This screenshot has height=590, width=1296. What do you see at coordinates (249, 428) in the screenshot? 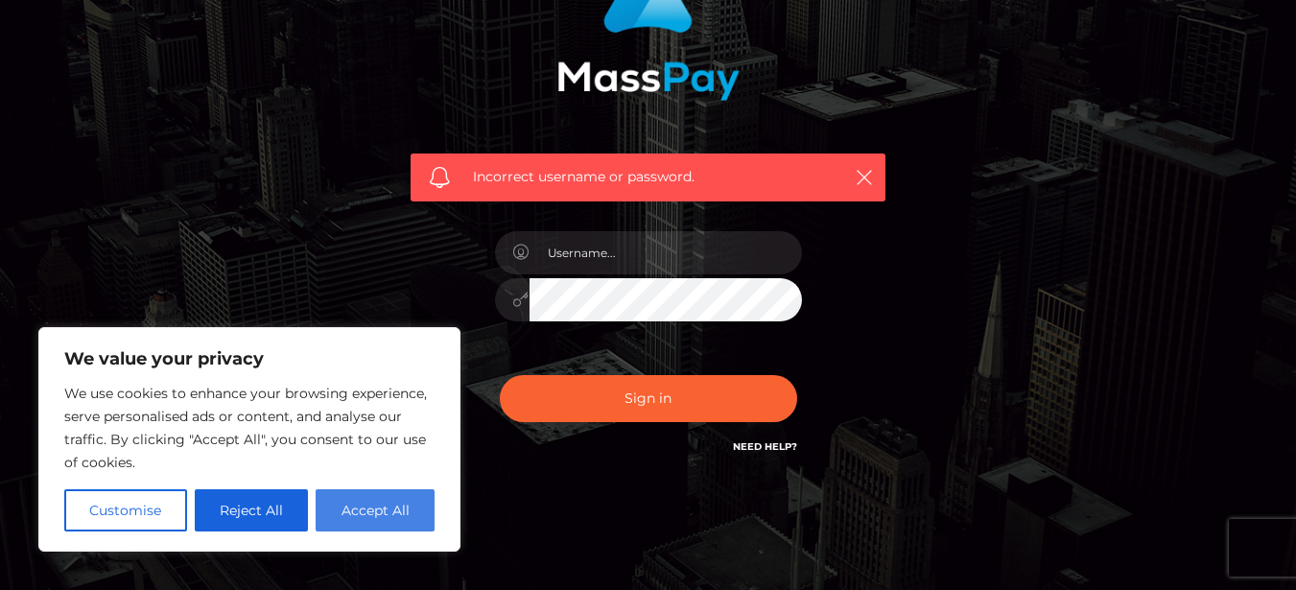
I see `p: We use cookies to enhance your browsing experience, serve personalised ads or content, and analys...` at bounding box center [249, 428].